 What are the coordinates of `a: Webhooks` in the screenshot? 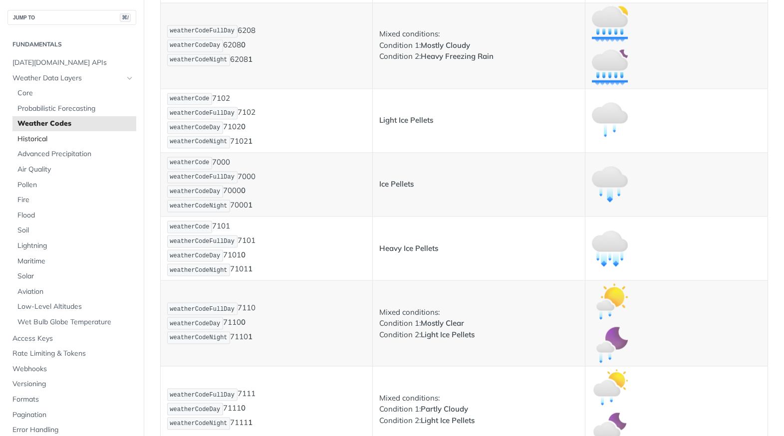 It's located at (72, 370).